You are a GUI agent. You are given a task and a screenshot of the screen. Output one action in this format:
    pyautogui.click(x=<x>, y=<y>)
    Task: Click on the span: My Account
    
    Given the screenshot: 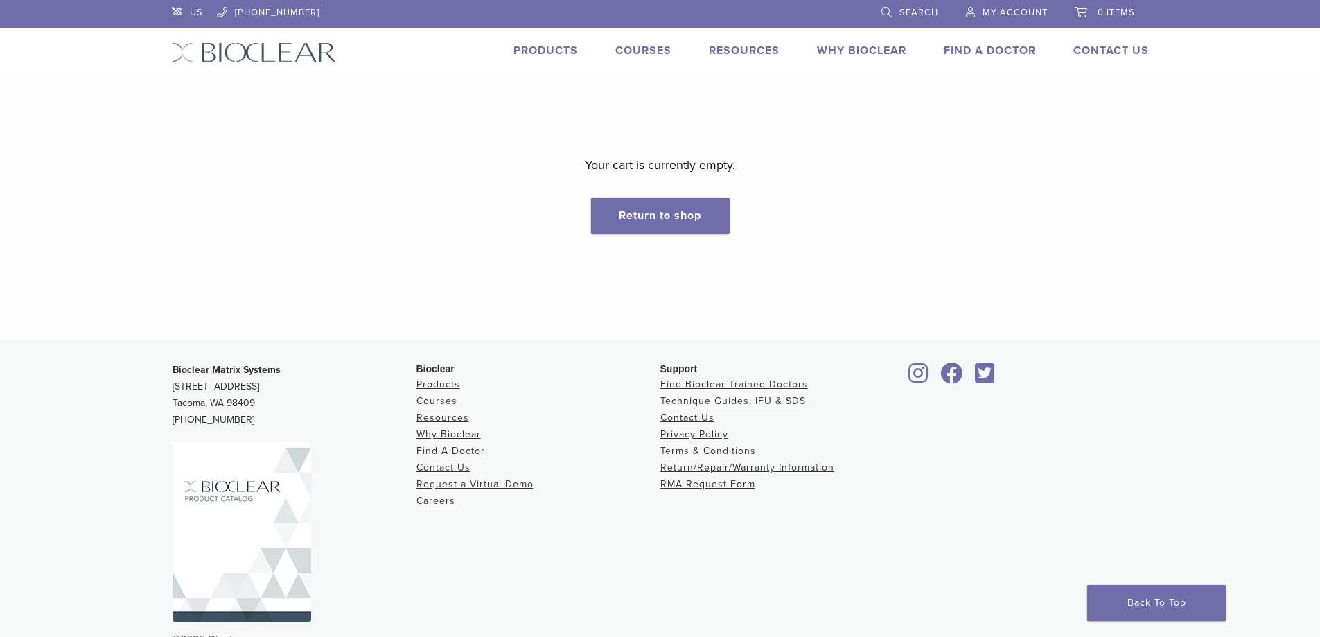 What is the action you would take?
    pyautogui.click(x=1015, y=12)
    